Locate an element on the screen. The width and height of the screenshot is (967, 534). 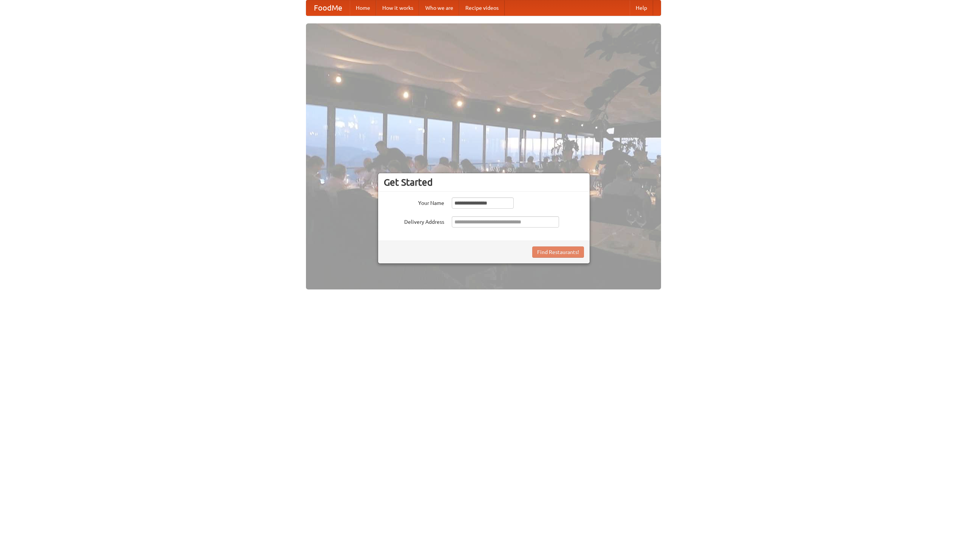
a: Help is located at coordinates (641, 8).